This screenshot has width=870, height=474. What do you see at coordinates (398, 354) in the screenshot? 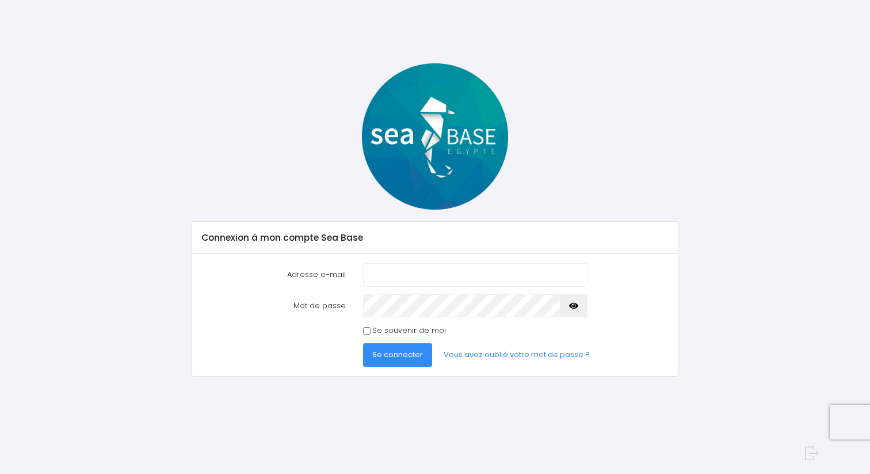
I see `span: Se connecter` at bounding box center [398, 354].